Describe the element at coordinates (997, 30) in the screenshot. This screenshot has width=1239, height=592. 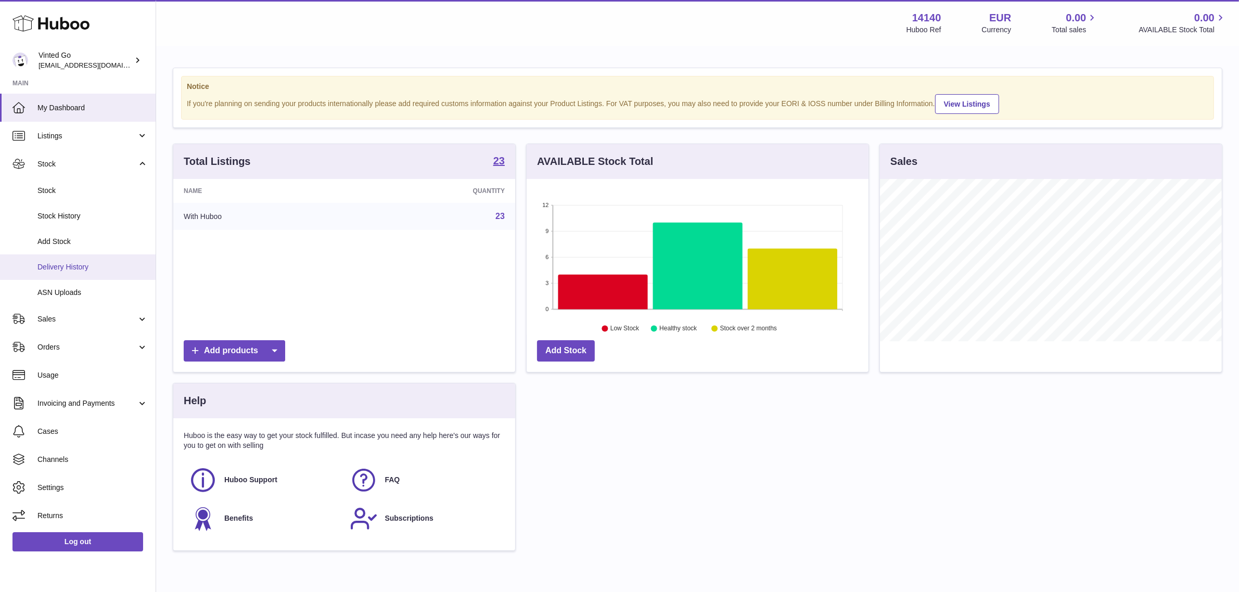
I see `div: Currency` at that location.